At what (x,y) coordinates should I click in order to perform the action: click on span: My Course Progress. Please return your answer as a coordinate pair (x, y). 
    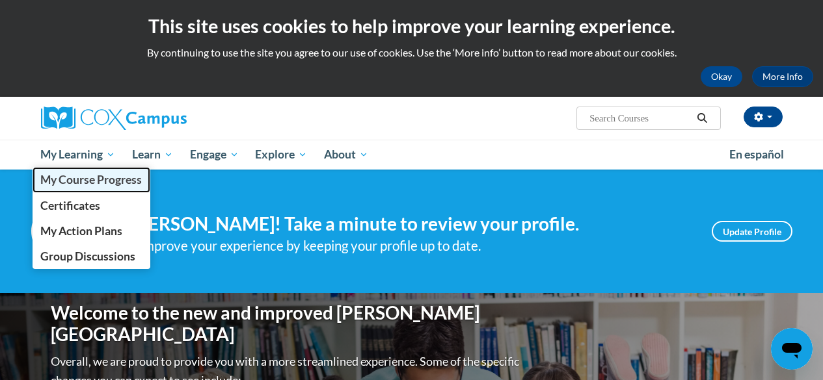
    Looking at the image, I should click on (91, 179).